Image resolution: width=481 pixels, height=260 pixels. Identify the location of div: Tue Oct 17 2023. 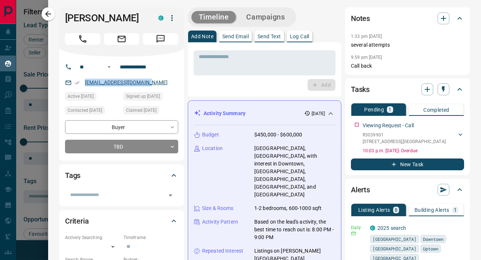
(92, 111).